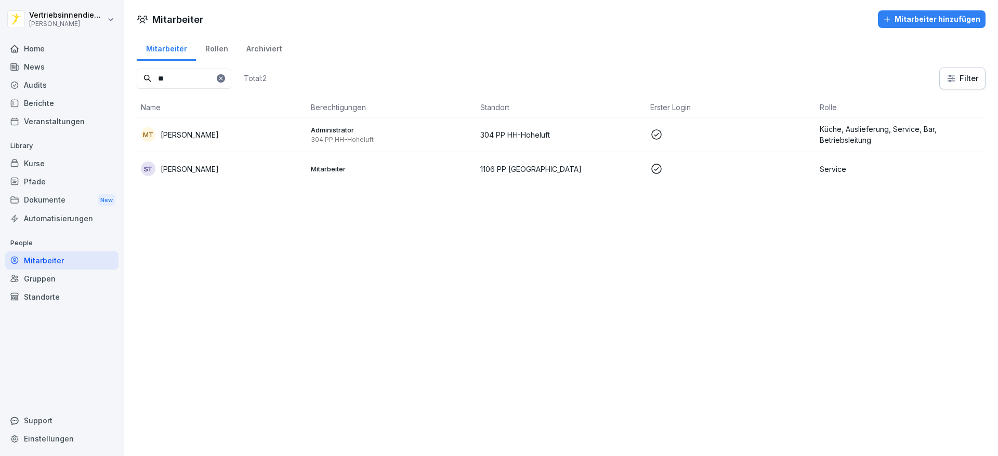  What do you see at coordinates (216, 47) in the screenshot?
I see `a: Rollen` at bounding box center [216, 47].